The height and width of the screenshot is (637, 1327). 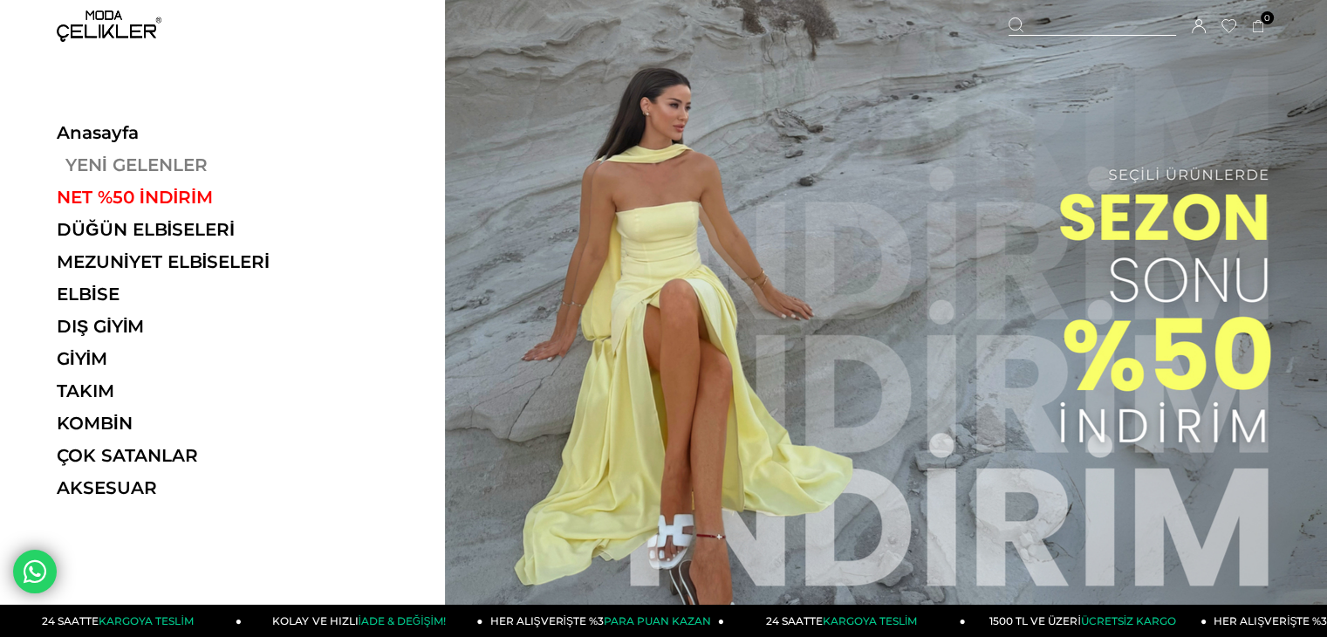 What do you see at coordinates (604, 621) in the screenshot?
I see `a: HER ALIŞVERİŞTE %3PARA PUAN KAZAN` at bounding box center [604, 621].